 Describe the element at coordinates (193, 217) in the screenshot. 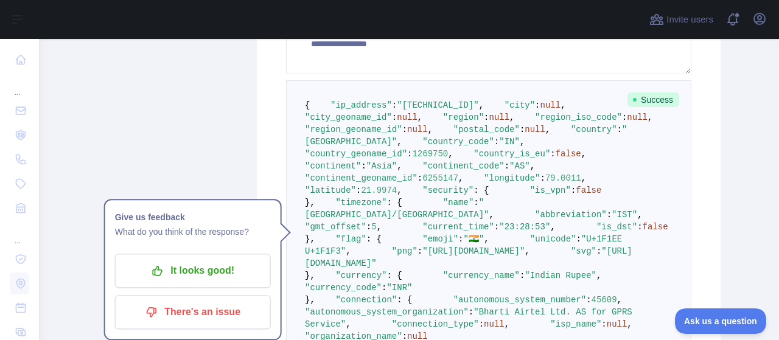

I see `h1: Give us feedback` at that location.